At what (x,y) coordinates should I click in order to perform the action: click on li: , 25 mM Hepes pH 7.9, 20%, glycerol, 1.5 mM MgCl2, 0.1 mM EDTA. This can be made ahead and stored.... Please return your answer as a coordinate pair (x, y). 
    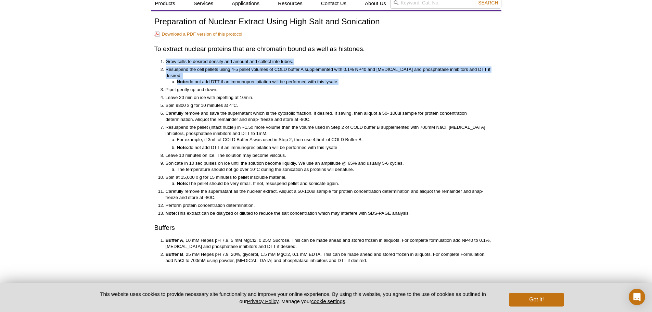
    Looking at the image, I should click on (328, 257).